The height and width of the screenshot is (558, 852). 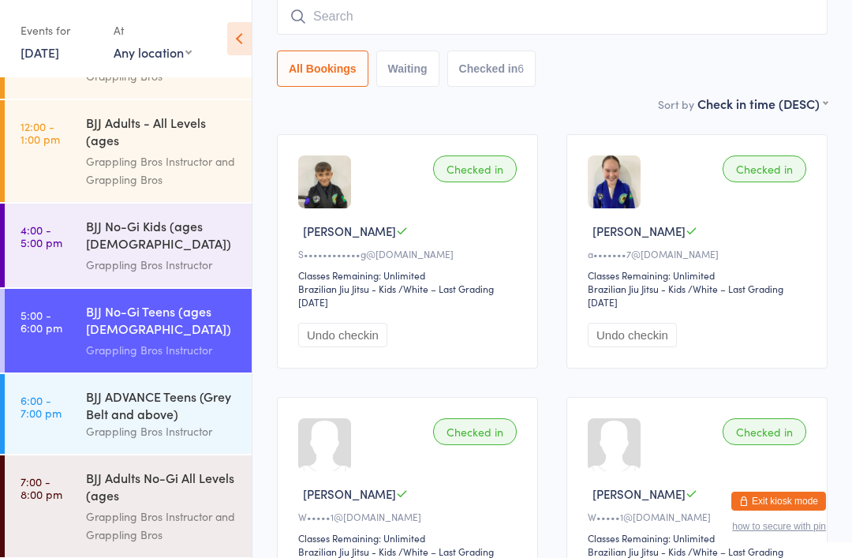 What do you see at coordinates (162, 405) in the screenshot?
I see `div: BJJ ADVANCE Teens (Grey Belt and above)` at bounding box center [162, 405].